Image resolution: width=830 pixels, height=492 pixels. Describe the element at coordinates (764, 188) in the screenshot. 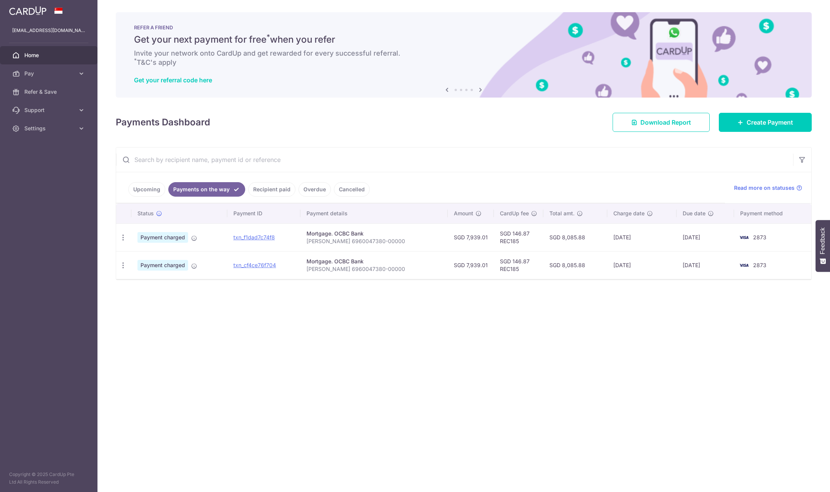

I see `span: Read more on statuses` at that location.